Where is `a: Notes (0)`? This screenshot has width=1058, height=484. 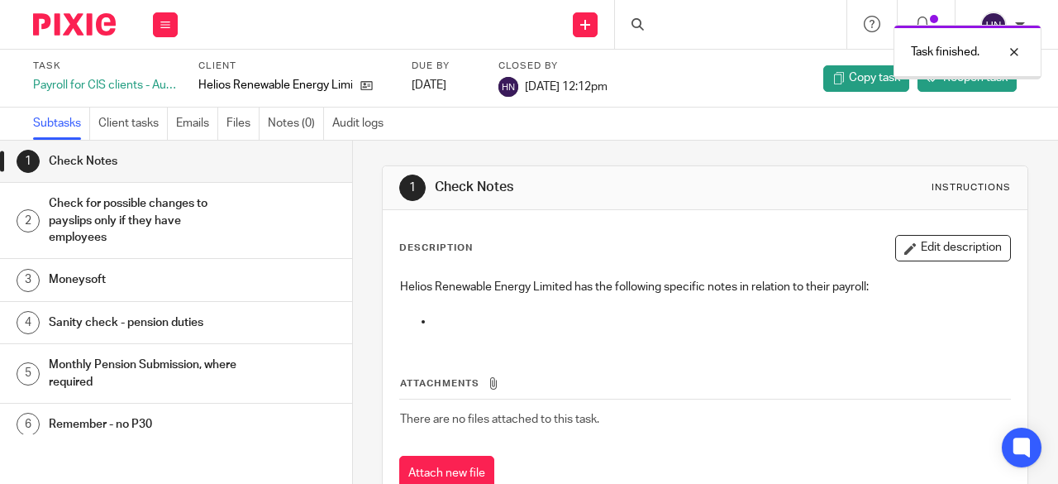
a: Notes (0) is located at coordinates (296, 123).